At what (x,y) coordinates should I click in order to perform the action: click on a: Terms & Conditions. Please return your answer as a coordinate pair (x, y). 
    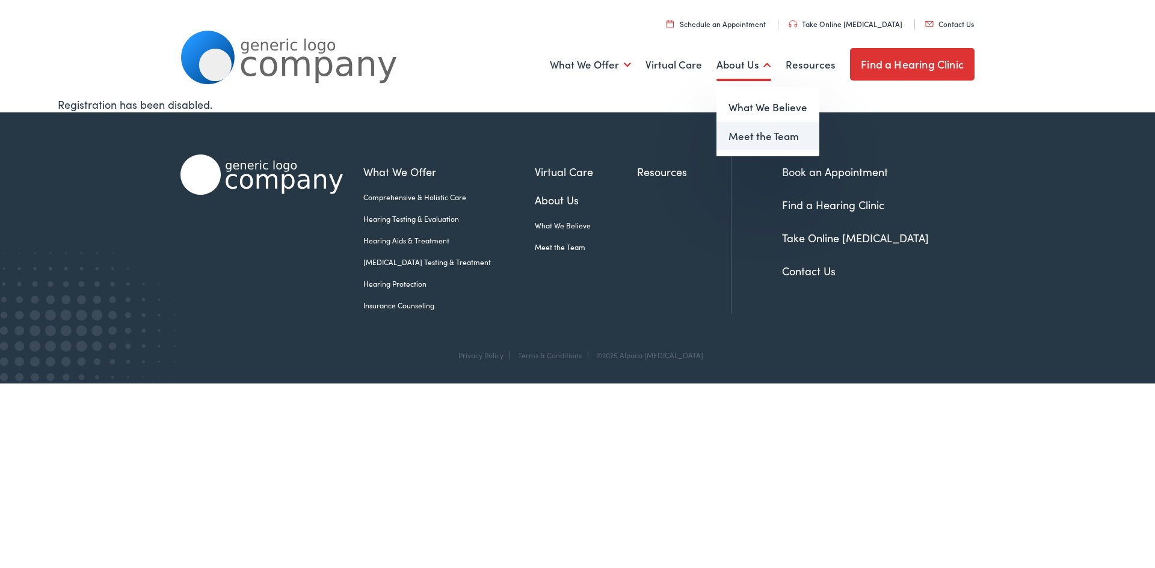
    Looking at the image, I should click on (550, 355).